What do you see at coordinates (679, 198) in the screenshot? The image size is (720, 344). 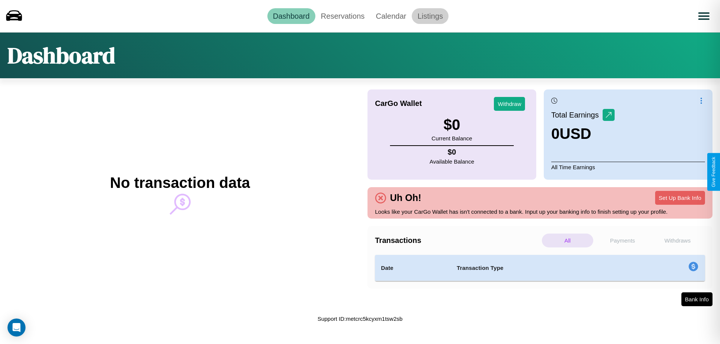 I see `button: Set Up Bank Info` at bounding box center [679, 198].